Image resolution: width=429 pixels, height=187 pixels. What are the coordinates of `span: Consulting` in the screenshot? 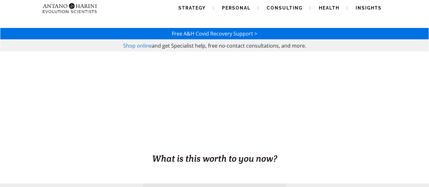 It's located at (284, 8).